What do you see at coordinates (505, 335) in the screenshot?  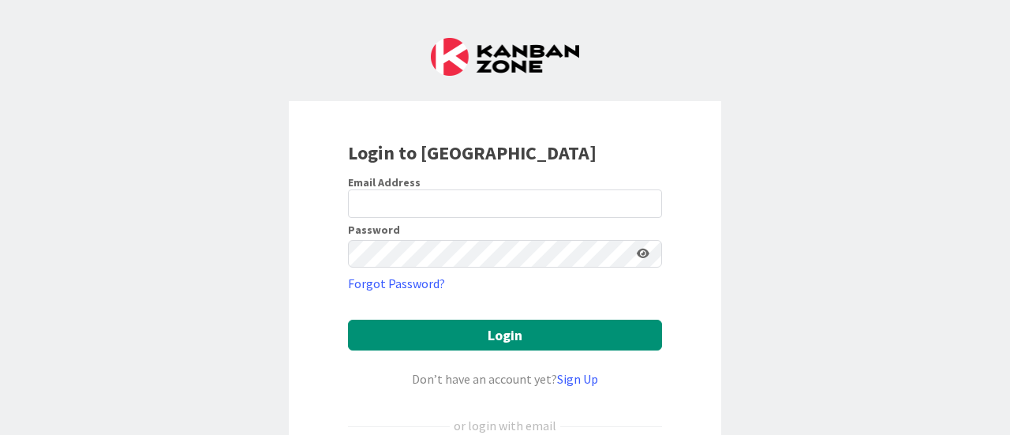 I see `button: Login` at bounding box center [505, 335].